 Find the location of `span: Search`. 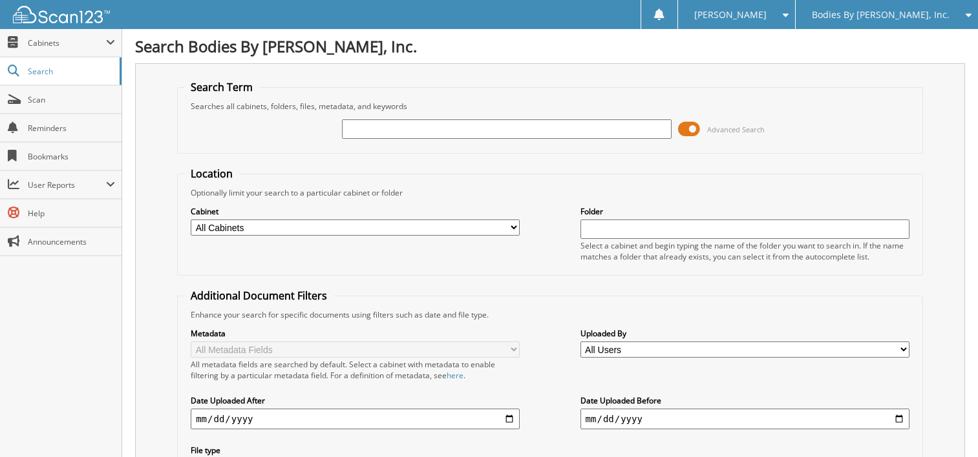

span: Search is located at coordinates (70, 71).